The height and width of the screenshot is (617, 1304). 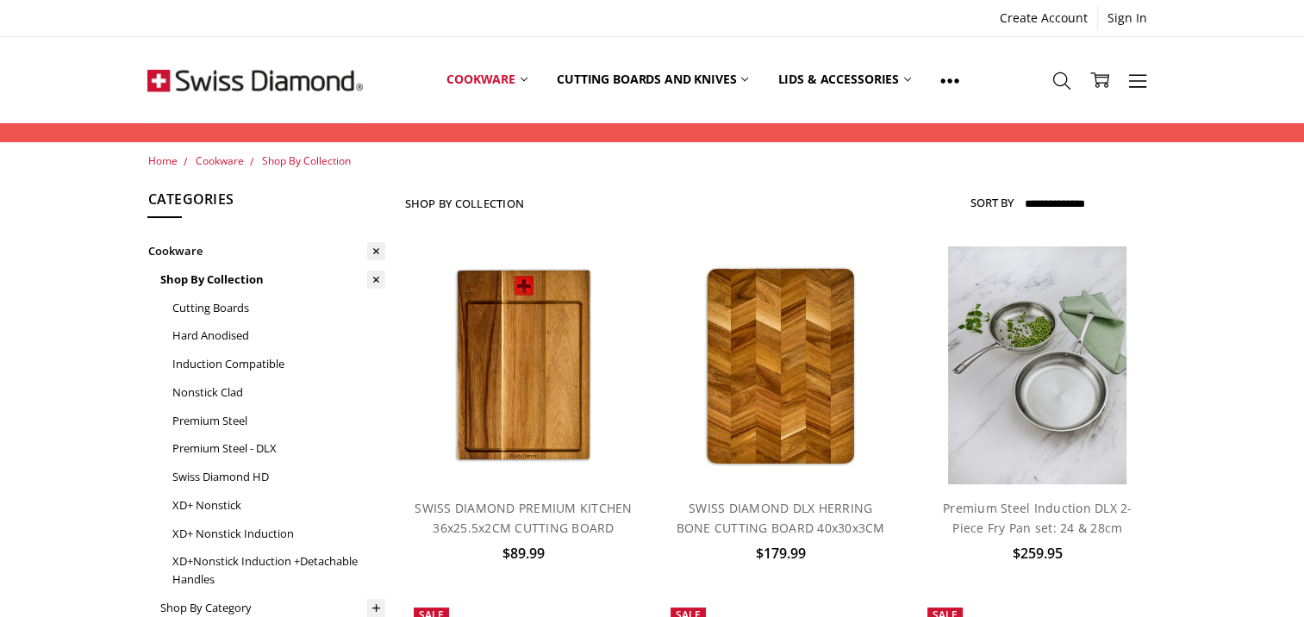 I want to click on a: XD+ Nonstick, so click(x=278, y=505).